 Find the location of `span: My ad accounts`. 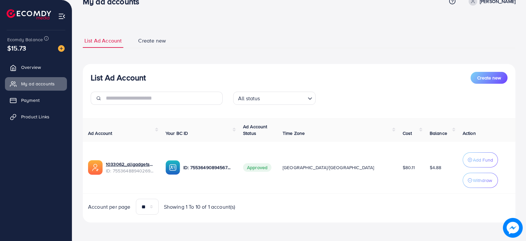

span: My ad accounts is located at coordinates (38, 84).